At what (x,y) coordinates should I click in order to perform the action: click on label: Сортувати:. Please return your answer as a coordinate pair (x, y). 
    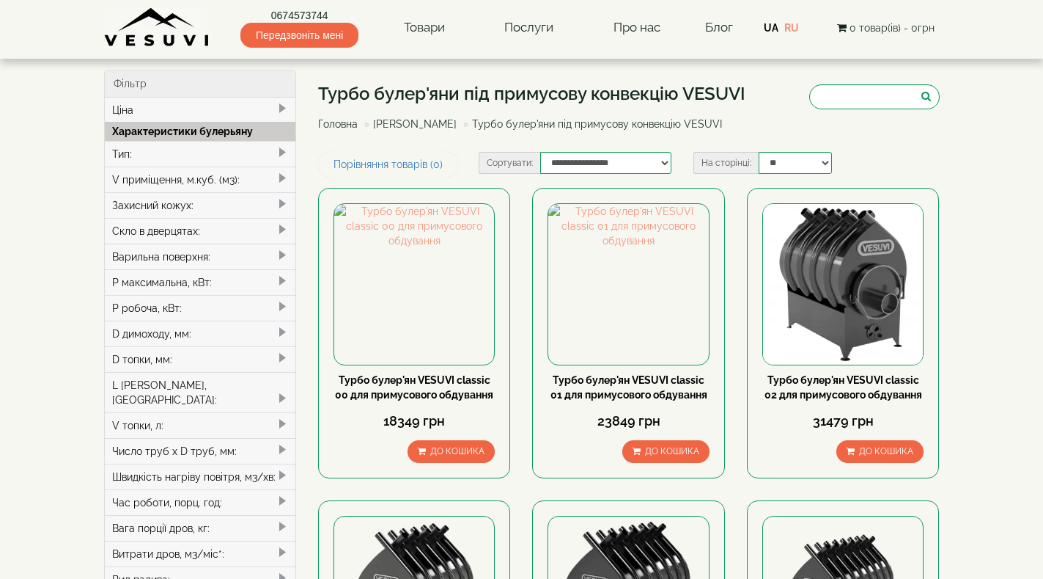
    Looking at the image, I should click on (510, 163).